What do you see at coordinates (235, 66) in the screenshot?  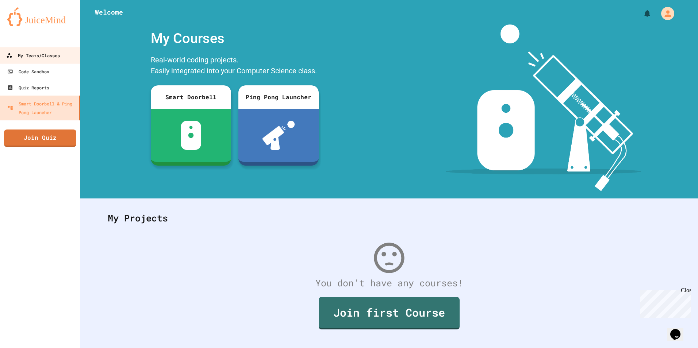 I see `div: Real-world coding projects. Easily integrated into your Computer Science class.` at bounding box center [235, 66].